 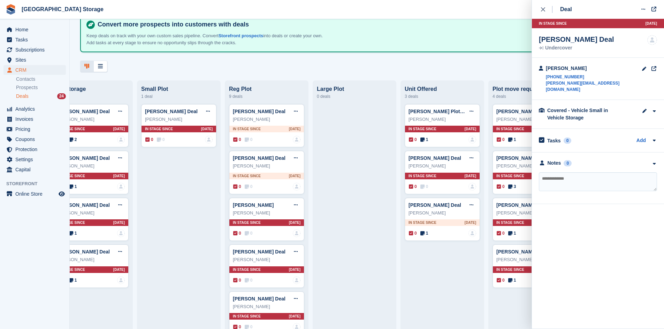 What do you see at coordinates (22, 96) in the screenshot?
I see `span: Deals` at bounding box center [22, 96].